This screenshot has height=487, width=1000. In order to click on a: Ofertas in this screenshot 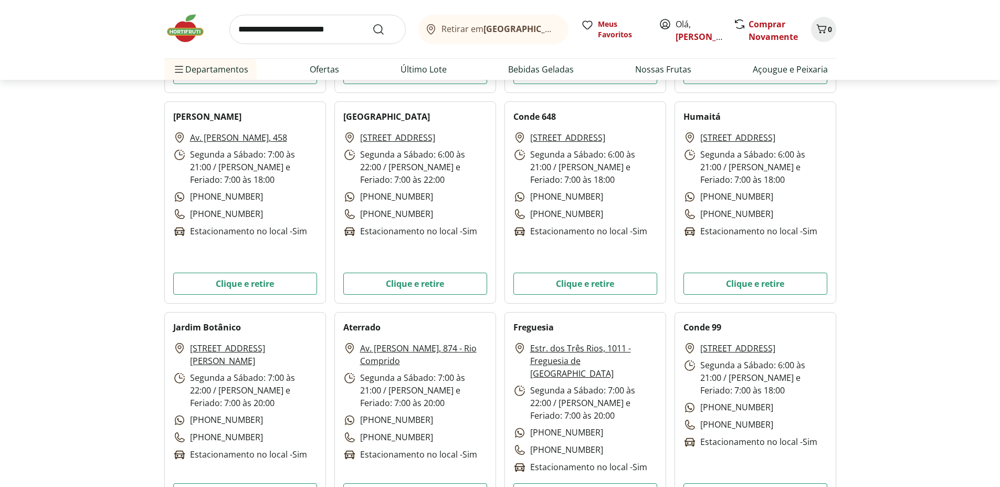, I will do `click(325, 69)`.